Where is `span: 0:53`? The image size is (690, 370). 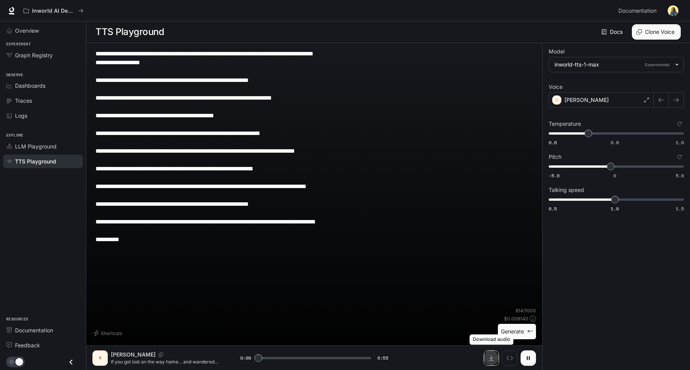
span: 0:53 is located at coordinates (383, 358).